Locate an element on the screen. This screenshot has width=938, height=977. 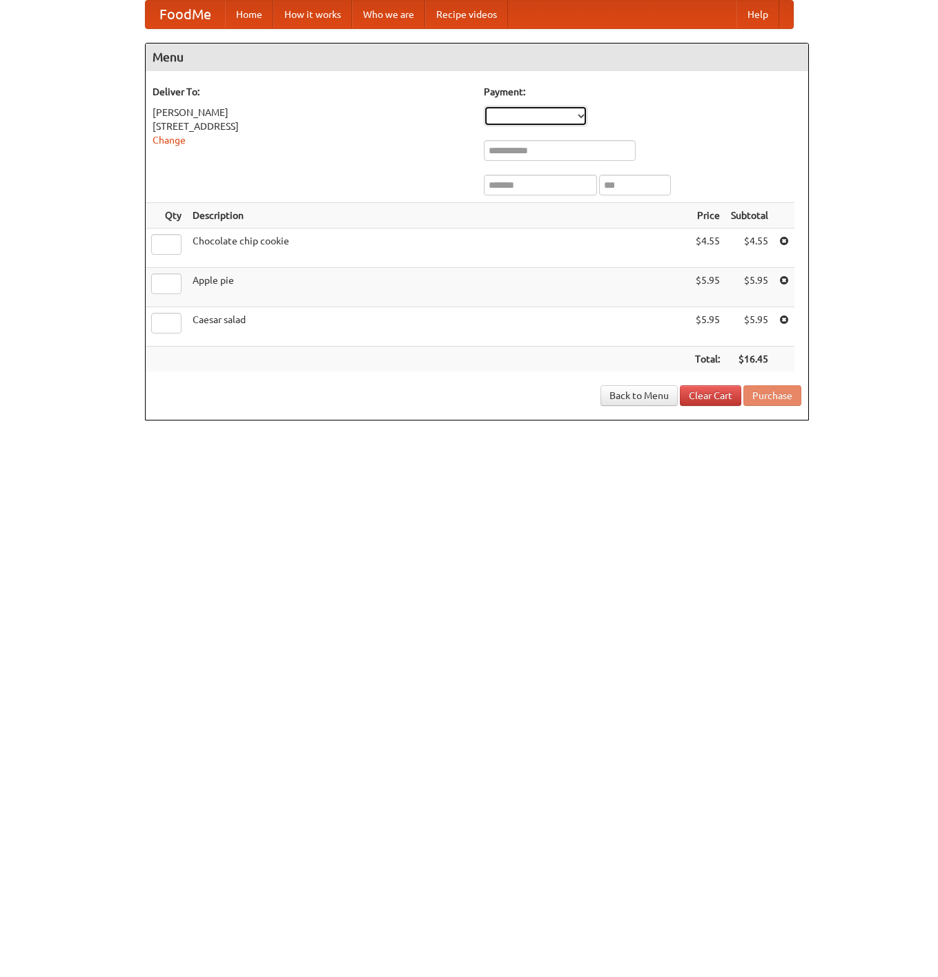
a: FoodMe is located at coordinates (185, 14).